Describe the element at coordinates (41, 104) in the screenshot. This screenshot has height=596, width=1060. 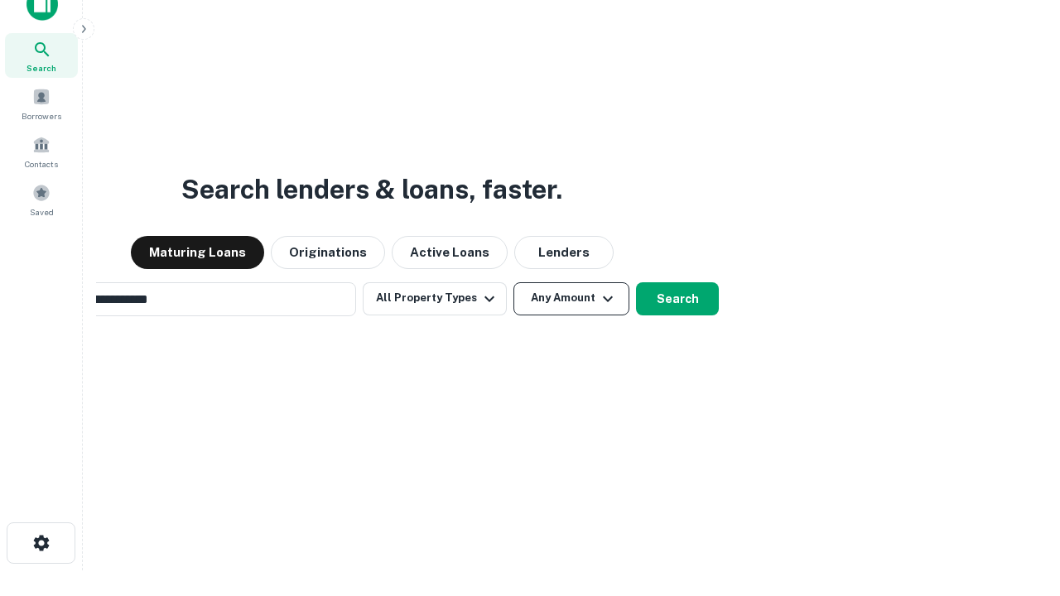
I see `a: Borrowers` at that location.